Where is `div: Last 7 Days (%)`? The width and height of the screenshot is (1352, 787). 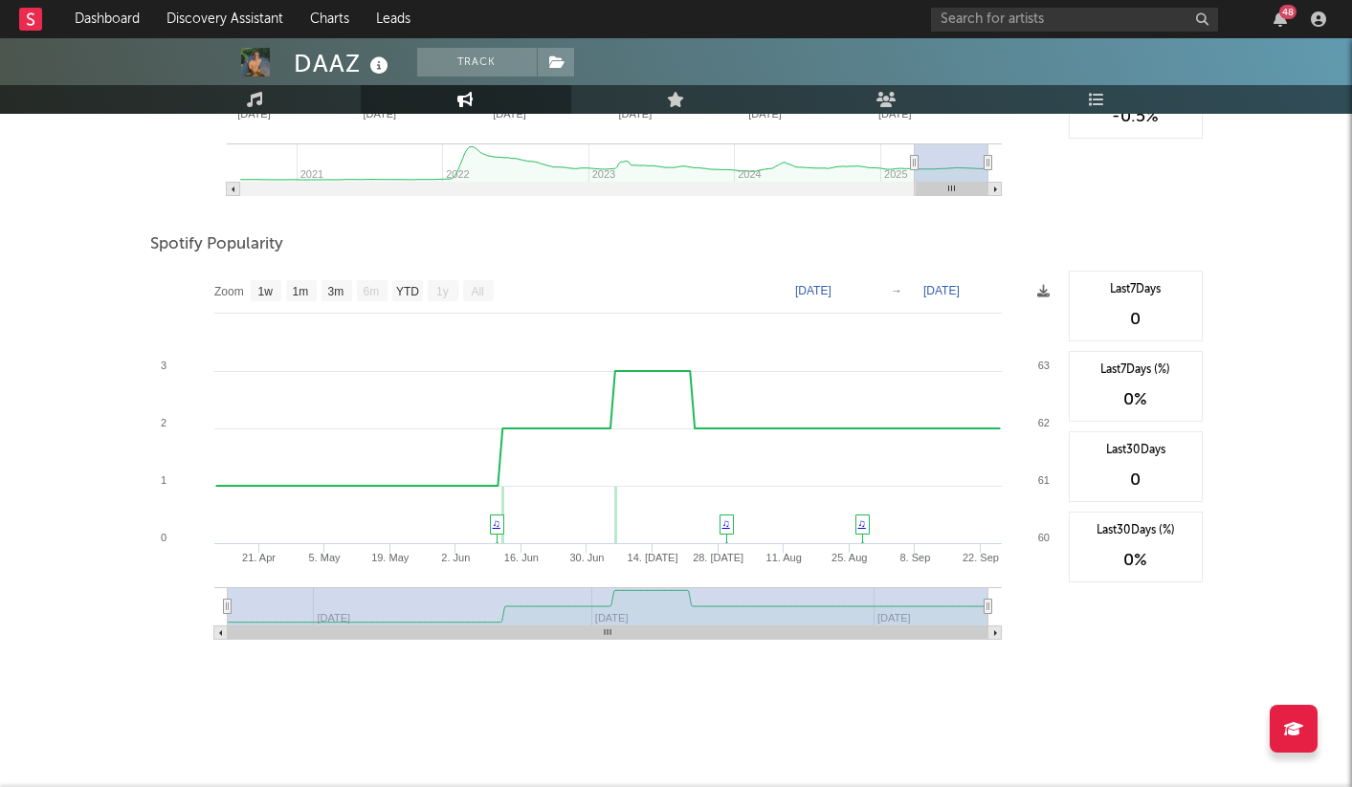
div: Last 7 Days (%) is located at coordinates (1136, 370).